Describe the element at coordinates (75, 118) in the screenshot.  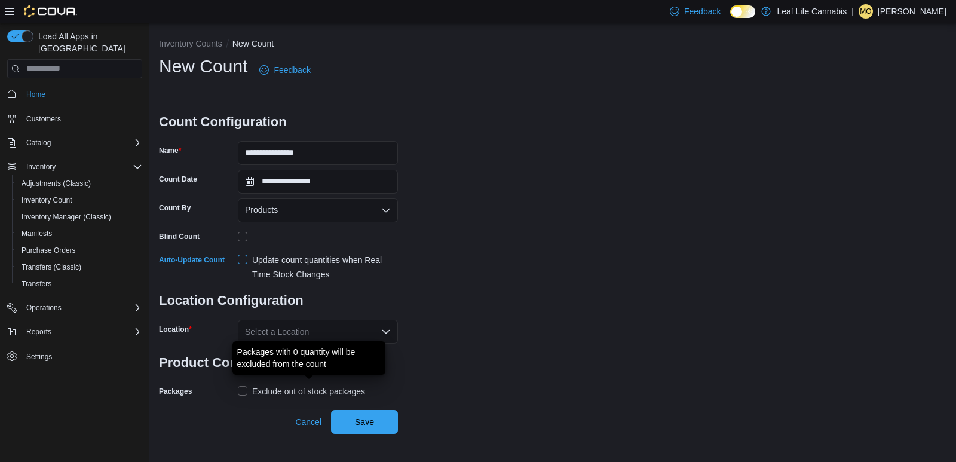
I see `button: Customers` at that location.